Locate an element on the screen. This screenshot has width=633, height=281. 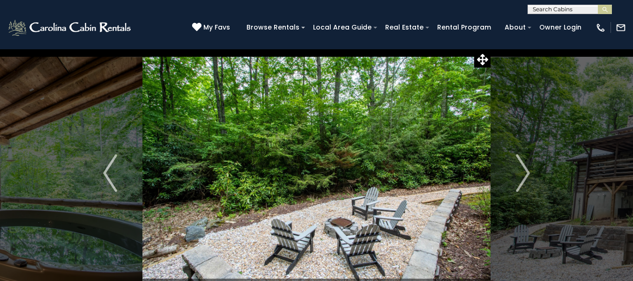
a: Owner Login is located at coordinates (561, 27).